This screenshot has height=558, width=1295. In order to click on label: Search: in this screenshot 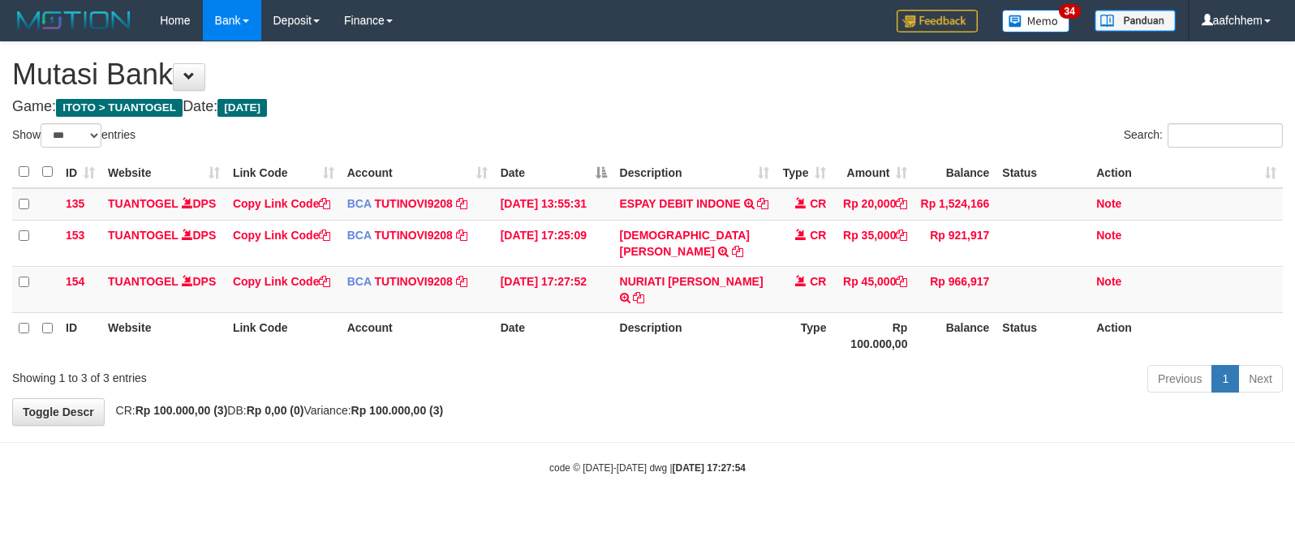, I will do `click(1204, 136)`.